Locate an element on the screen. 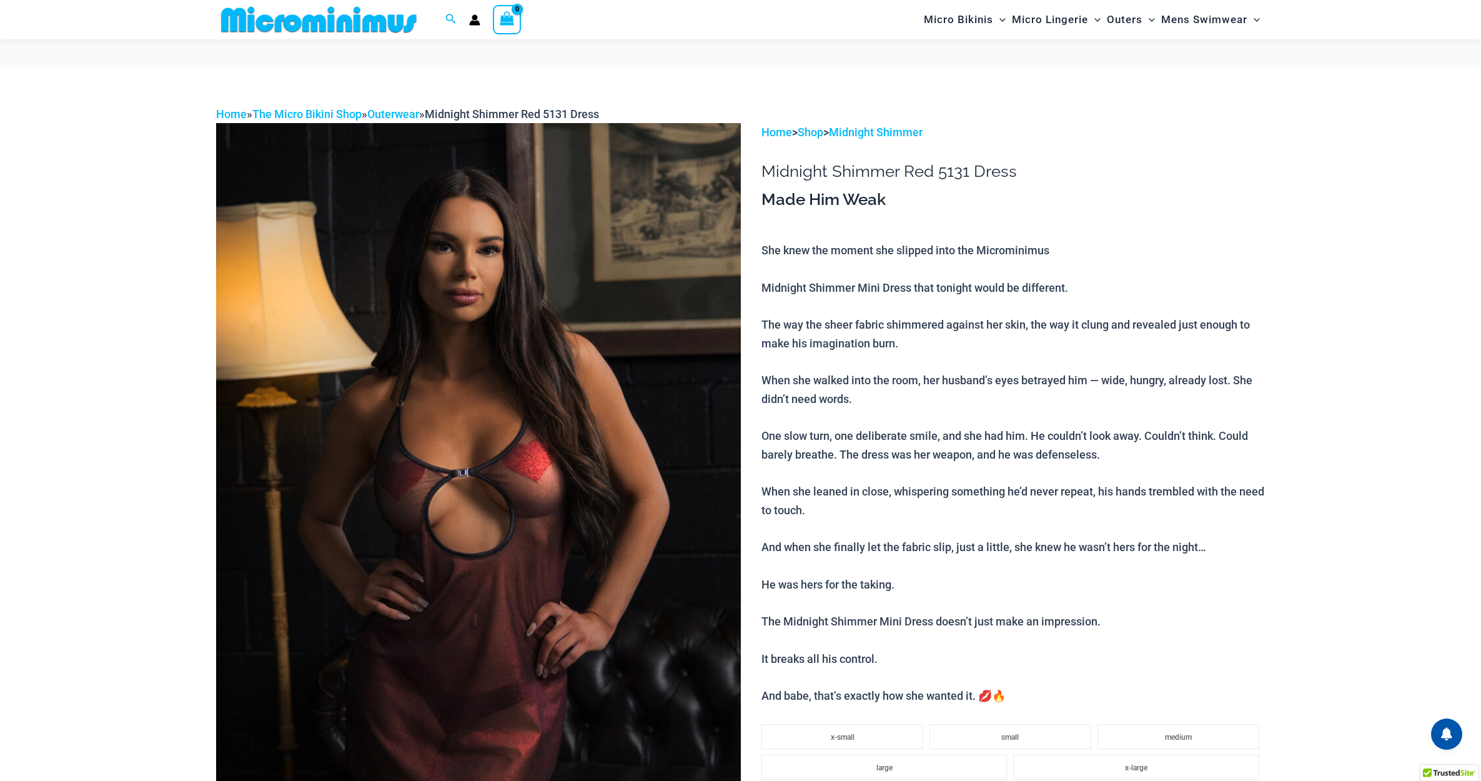 Image resolution: width=1481 pixels, height=781 pixels. span: Midnight Shimmer Red 5131 Dress is located at coordinates (511, 114).